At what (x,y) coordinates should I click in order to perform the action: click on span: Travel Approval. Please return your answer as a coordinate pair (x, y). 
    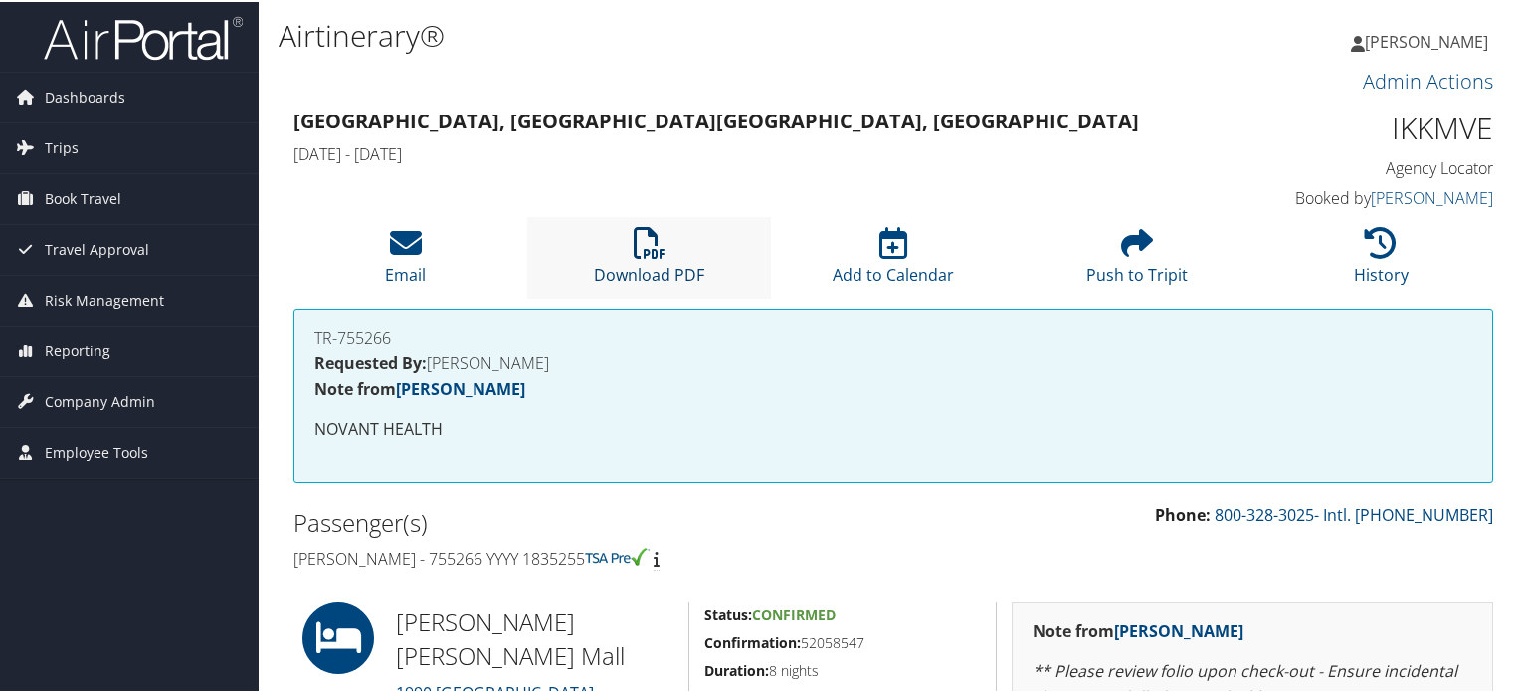
    Looking at the image, I should click on (97, 248).